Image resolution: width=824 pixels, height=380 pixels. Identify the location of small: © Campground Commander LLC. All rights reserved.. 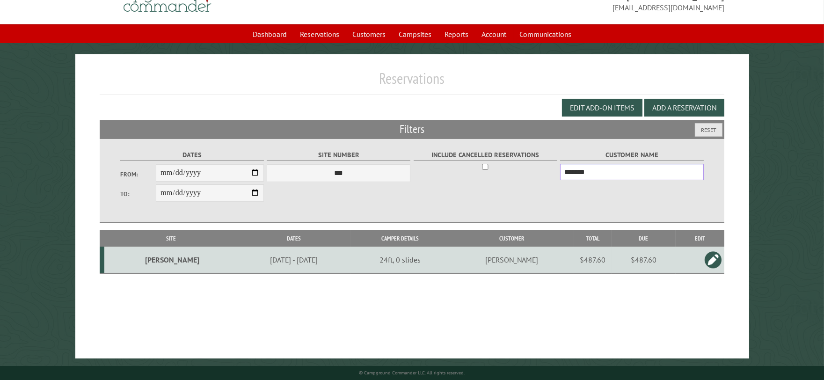
(412, 373).